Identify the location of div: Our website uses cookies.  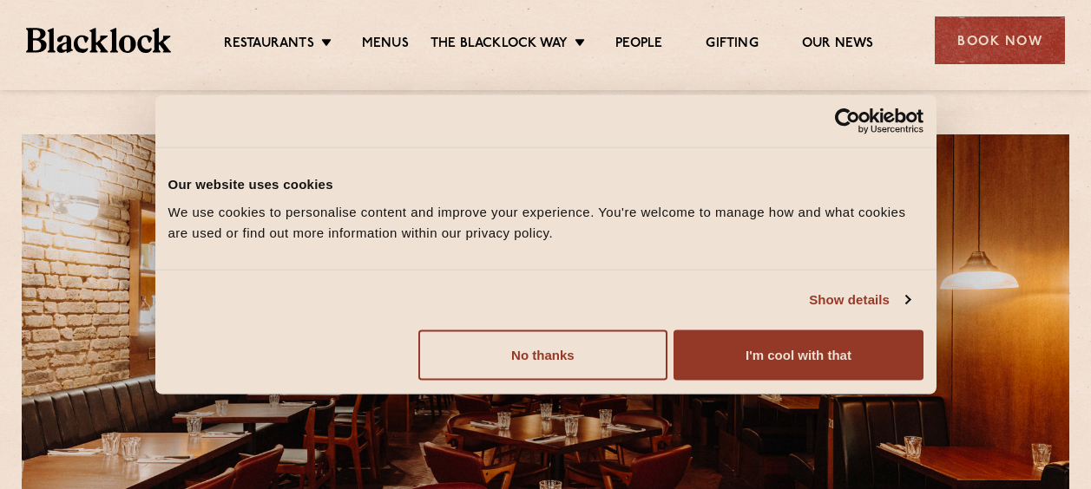
(546, 185).